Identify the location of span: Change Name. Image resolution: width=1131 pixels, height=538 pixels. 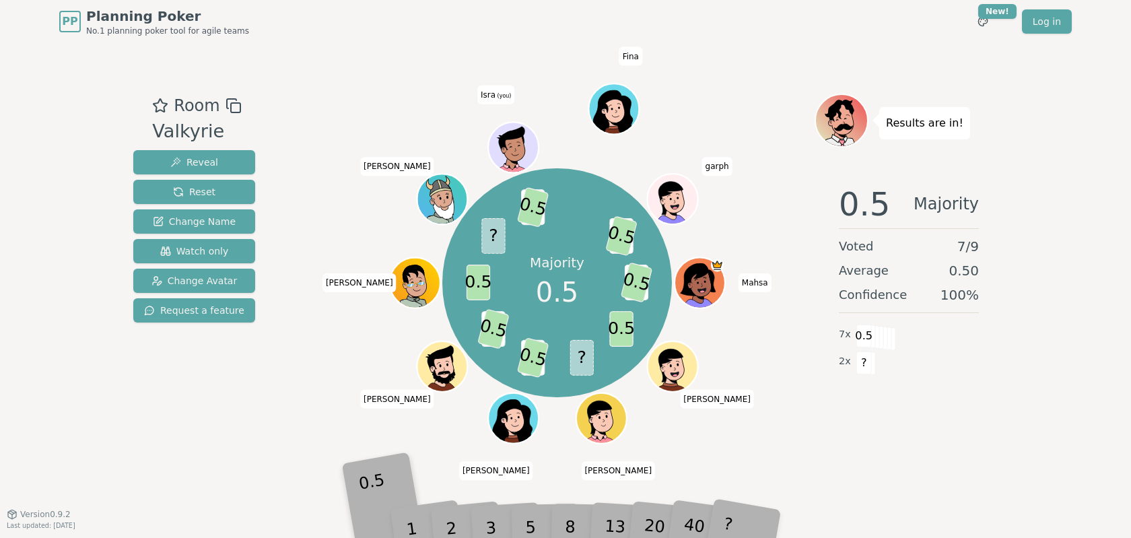
(194, 222).